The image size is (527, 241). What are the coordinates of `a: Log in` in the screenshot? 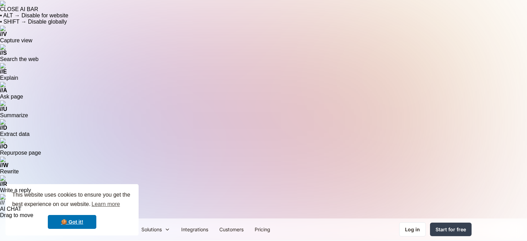 It's located at (412, 229).